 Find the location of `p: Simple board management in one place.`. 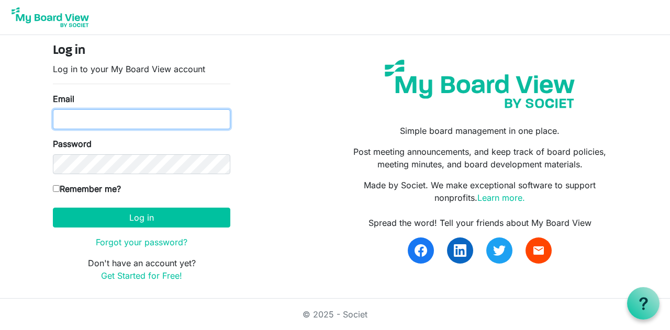

p: Simple board management in one place. is located at coordinates (480, 131).